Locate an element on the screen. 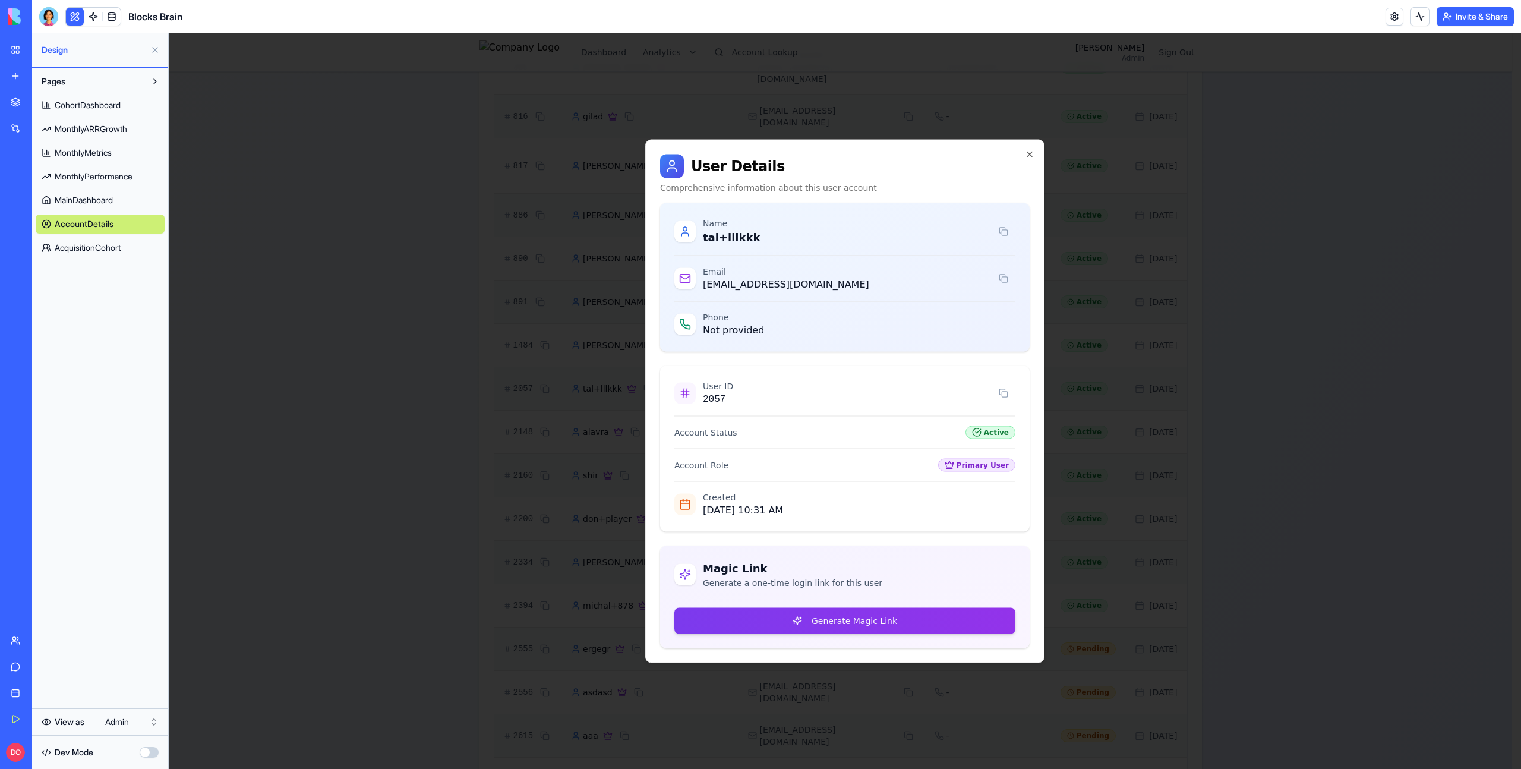  div: Primary User is located at coordinates (808, 432).